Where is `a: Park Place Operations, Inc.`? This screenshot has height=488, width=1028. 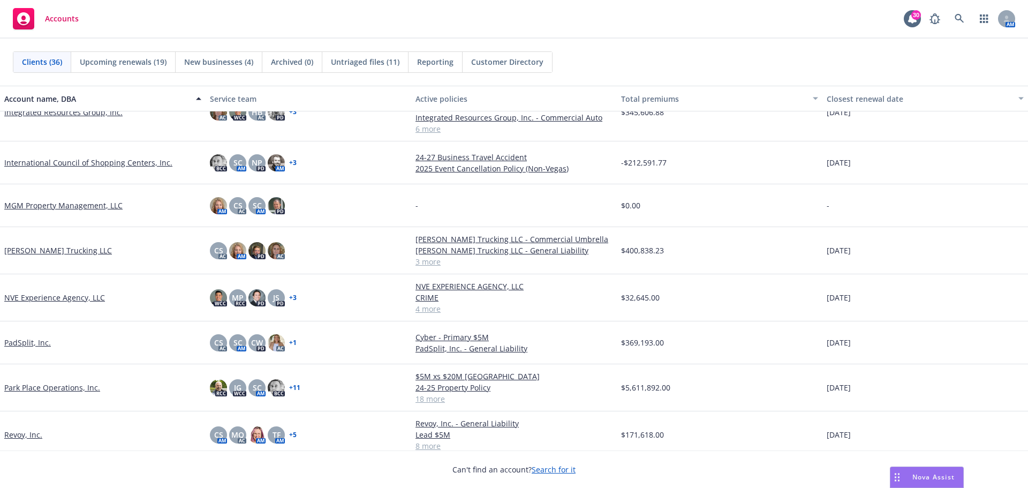 a: Park Place Operations, Inc. is located at coordinates (52, 387).